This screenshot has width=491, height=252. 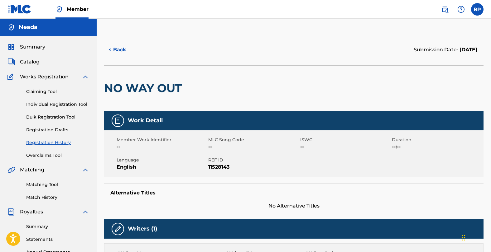 What do you see at coordinates (461, 9) in the screenshot?
I see `img: help` at bounding box center [461, 9].